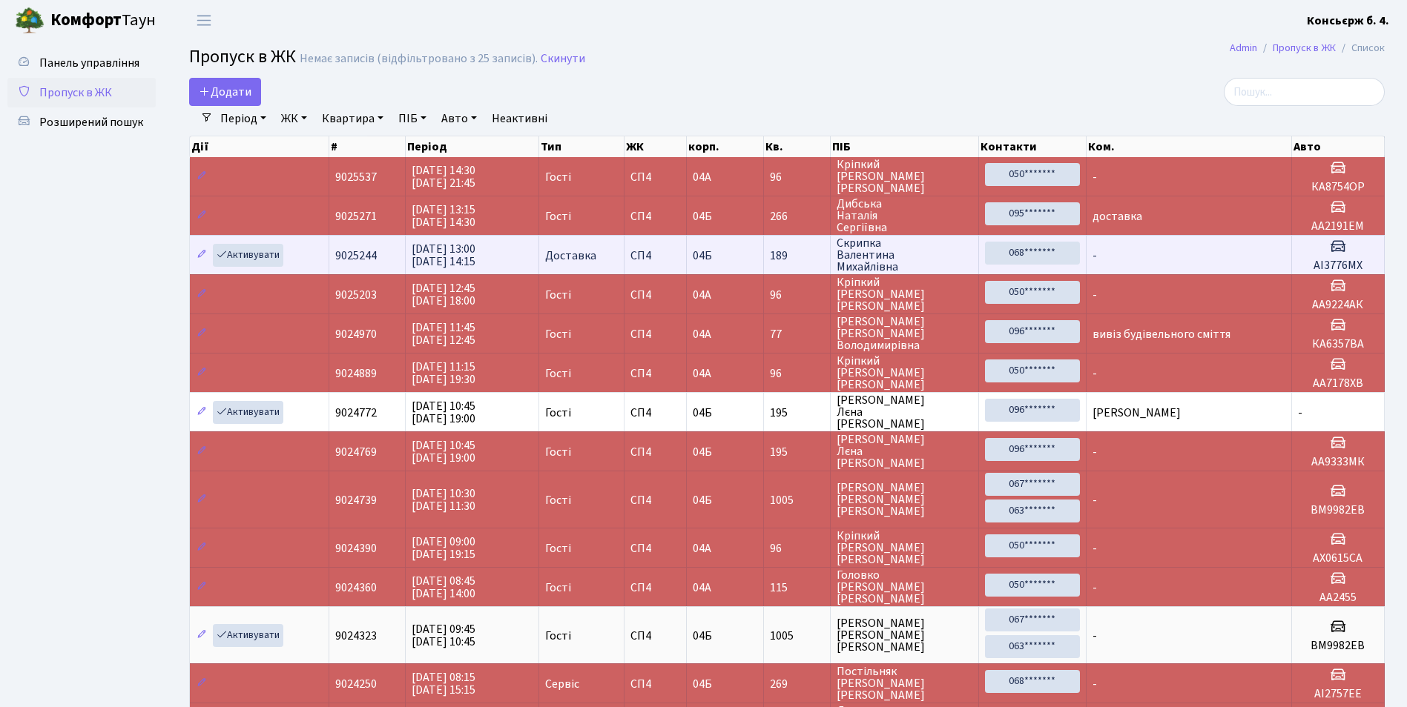 The width and height of the screenshot is (1407, 707). I want to click on th: Кв., so click(797, 147).